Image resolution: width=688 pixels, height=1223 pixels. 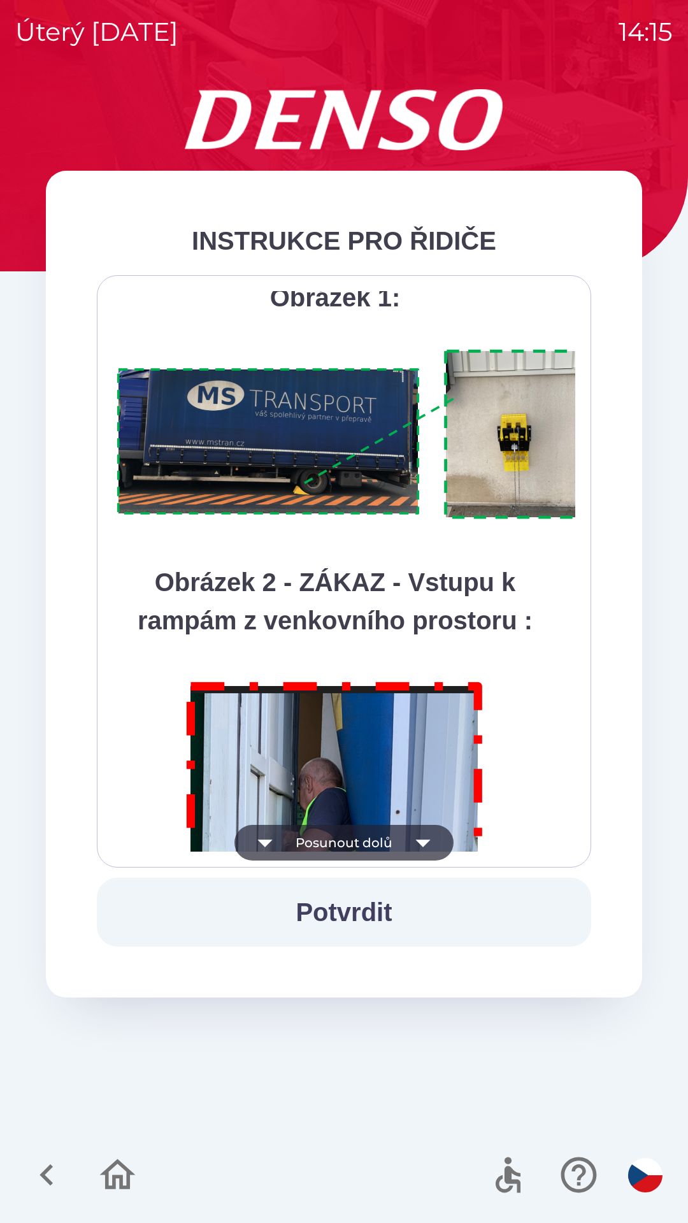 I want to click on div: INSTRUKCE PRO ŘIDIČE, so click(x=344, y=241).